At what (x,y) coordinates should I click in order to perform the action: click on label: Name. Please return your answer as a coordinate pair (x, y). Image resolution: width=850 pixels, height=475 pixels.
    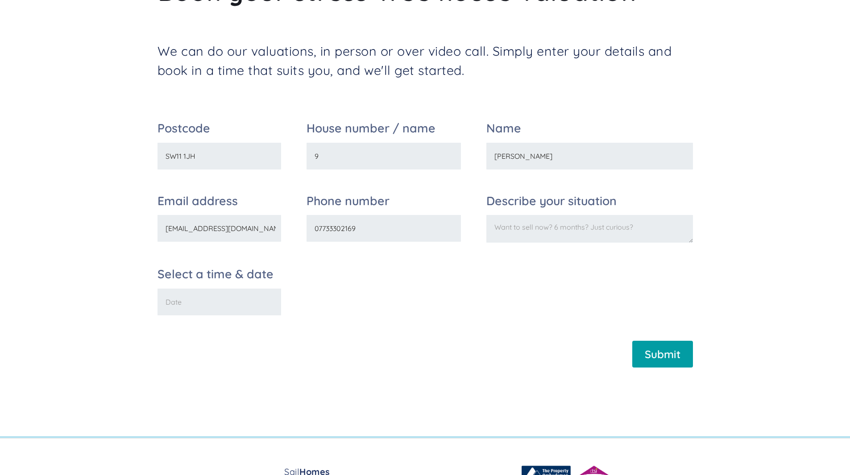
    Looking at the image, I should click on (589, 128).